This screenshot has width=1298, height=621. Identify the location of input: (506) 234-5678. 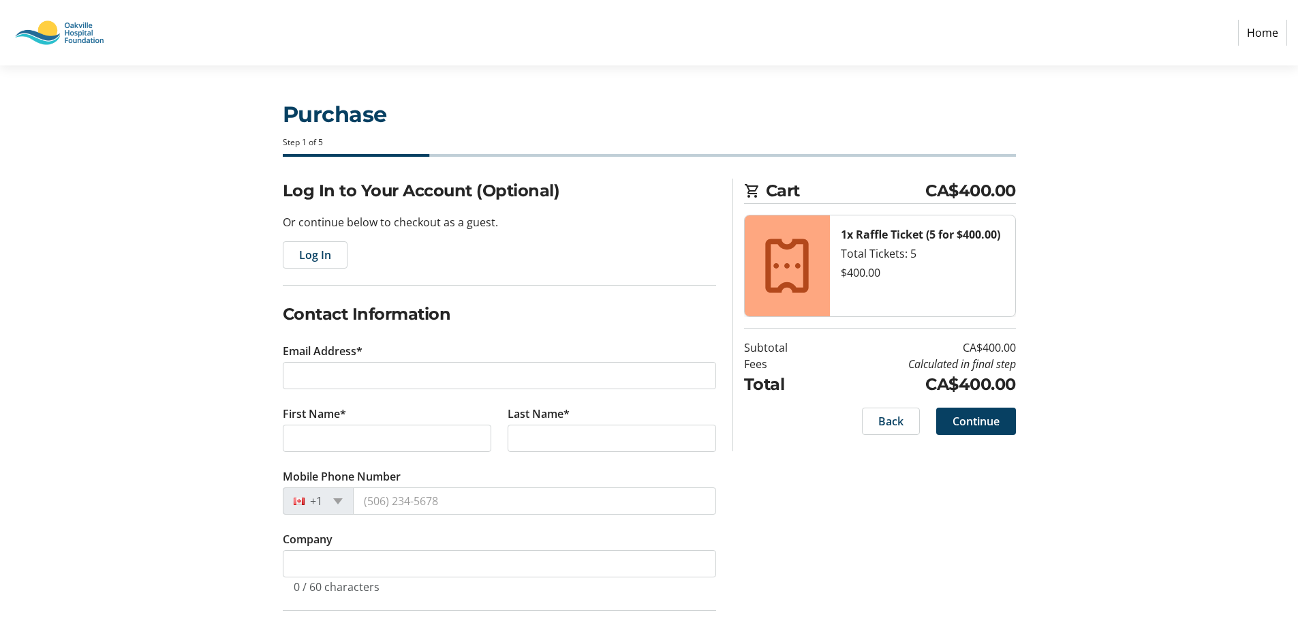
(534, 501).